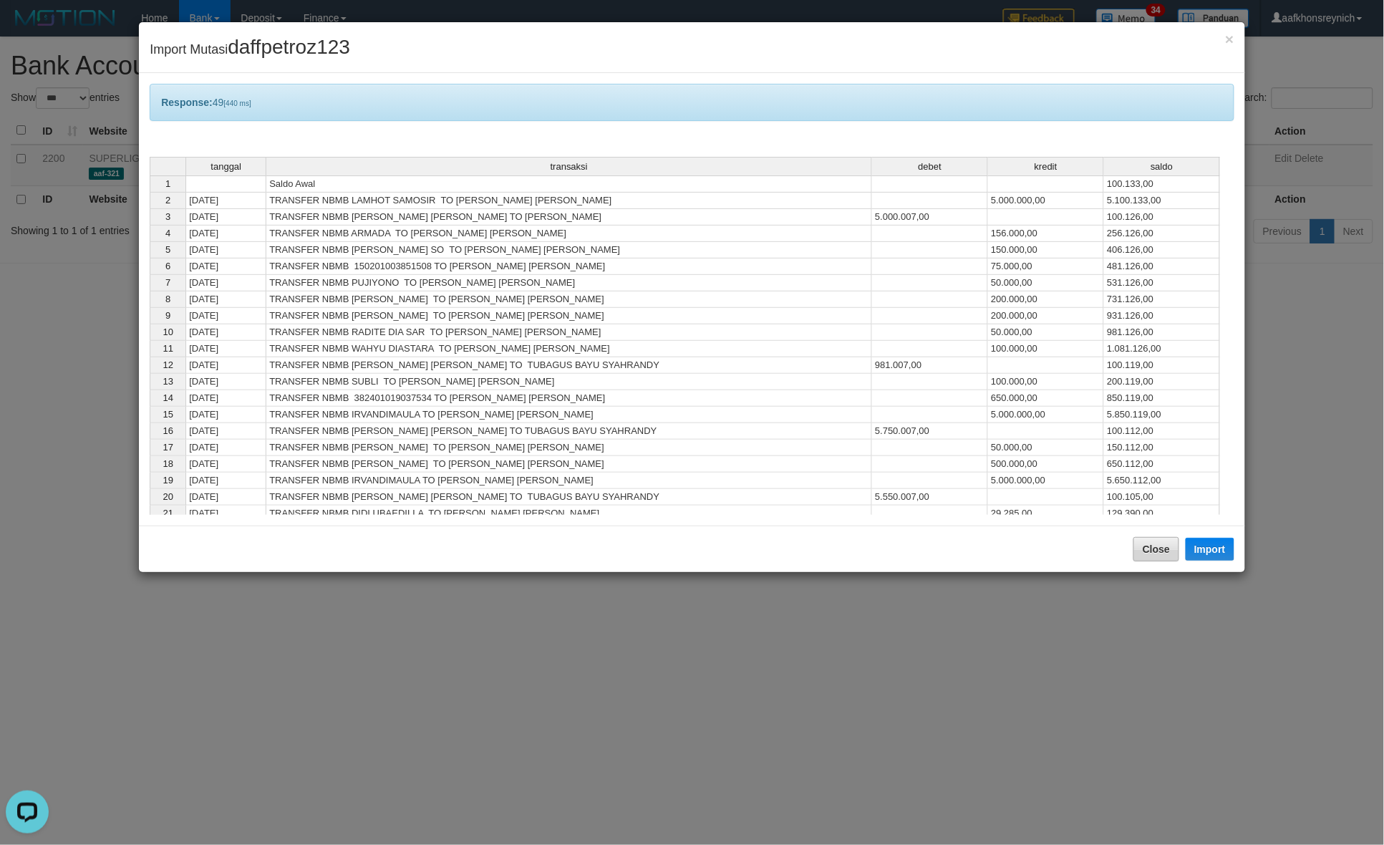  What do you see at coordinates (1162, 497) in the screenshot?
I see `td: 100.105,00` at bounding box center [1162, 497].